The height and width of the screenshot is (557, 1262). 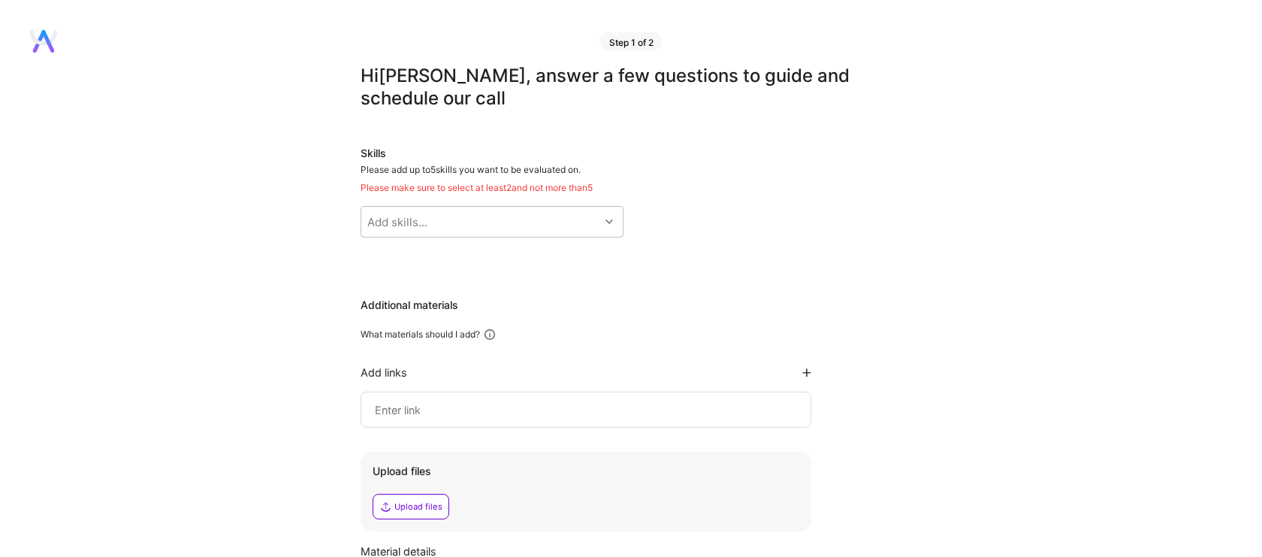 I want to click on div: Please add up to 5 skills you want to be evaluated on., so click(x=624, y=179).